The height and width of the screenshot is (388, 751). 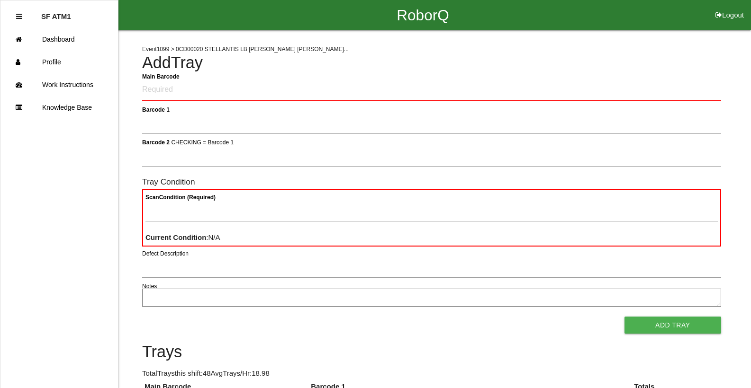 What do you see at coordinates (432, 374) in the screenshot?
I see `p: Total Trays this shift: 48 Avg Trays /Hr: 18.98` at bounding box center [432, 374].